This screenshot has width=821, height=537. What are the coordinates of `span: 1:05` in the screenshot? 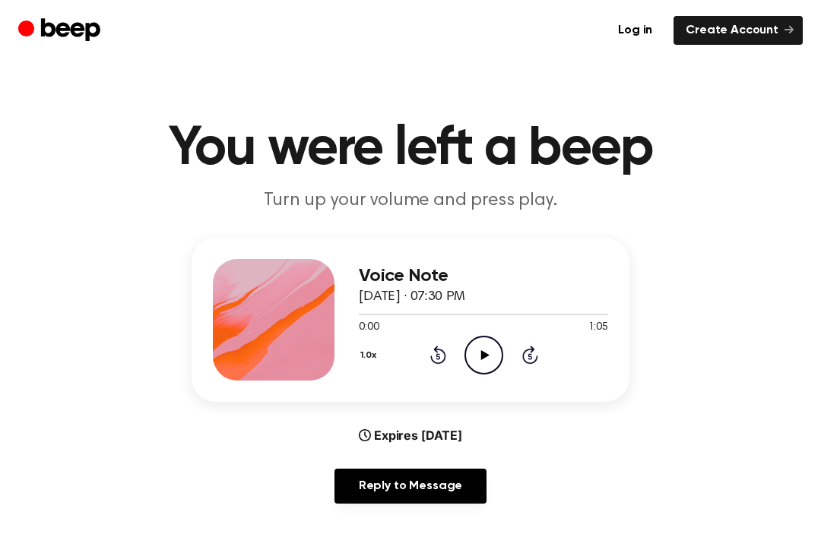 It's located at (598, 328).